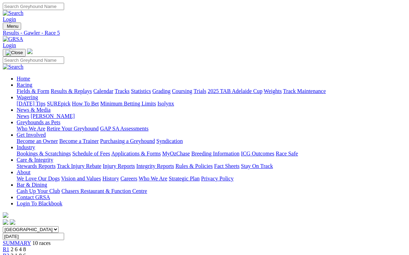  I want to click on a: Breeding Information, so click(215, 153).